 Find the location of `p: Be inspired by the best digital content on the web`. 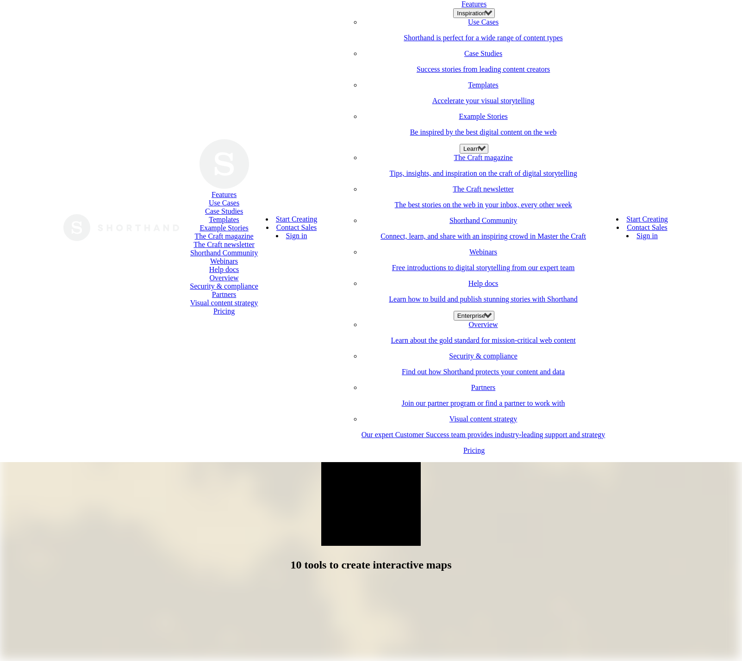

p: Be inspired by the best digital content on the web is located at coordinates (483, 132).